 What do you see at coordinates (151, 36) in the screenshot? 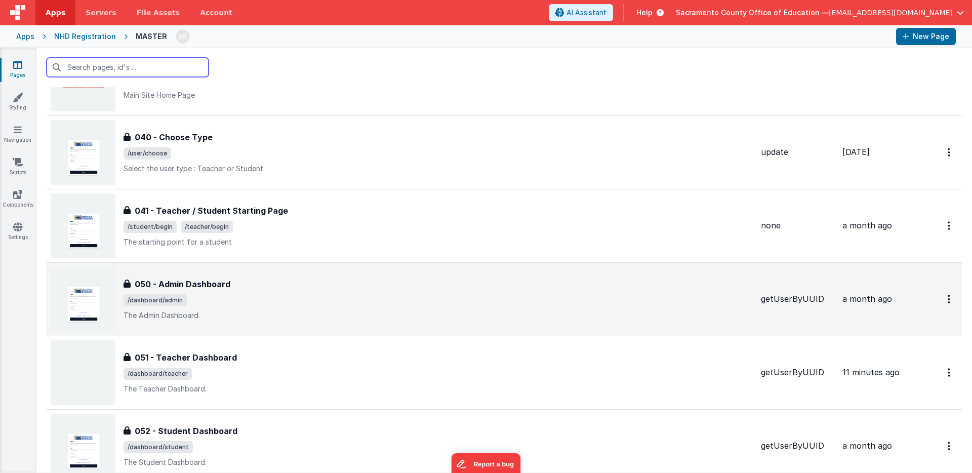
I see `div: MASTER` at bounding box center [151, 36].